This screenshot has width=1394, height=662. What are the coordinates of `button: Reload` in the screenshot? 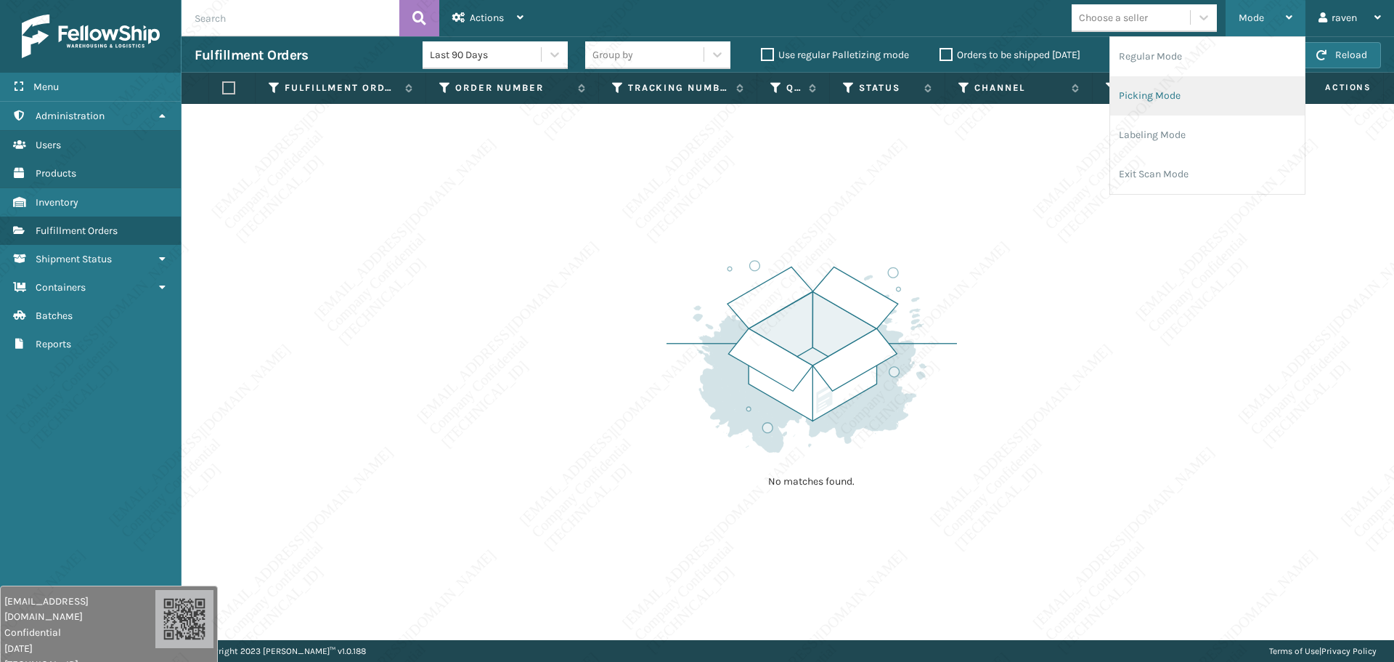 It's located at (1342, 55).